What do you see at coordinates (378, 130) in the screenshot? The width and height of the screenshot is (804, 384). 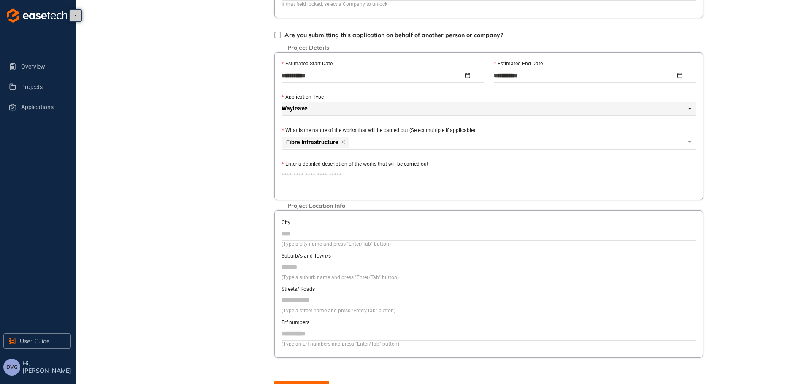 I see `label: What is the nature of the works that will be carried out (Select multiple if applicable)` at bounding box center [378, 130].